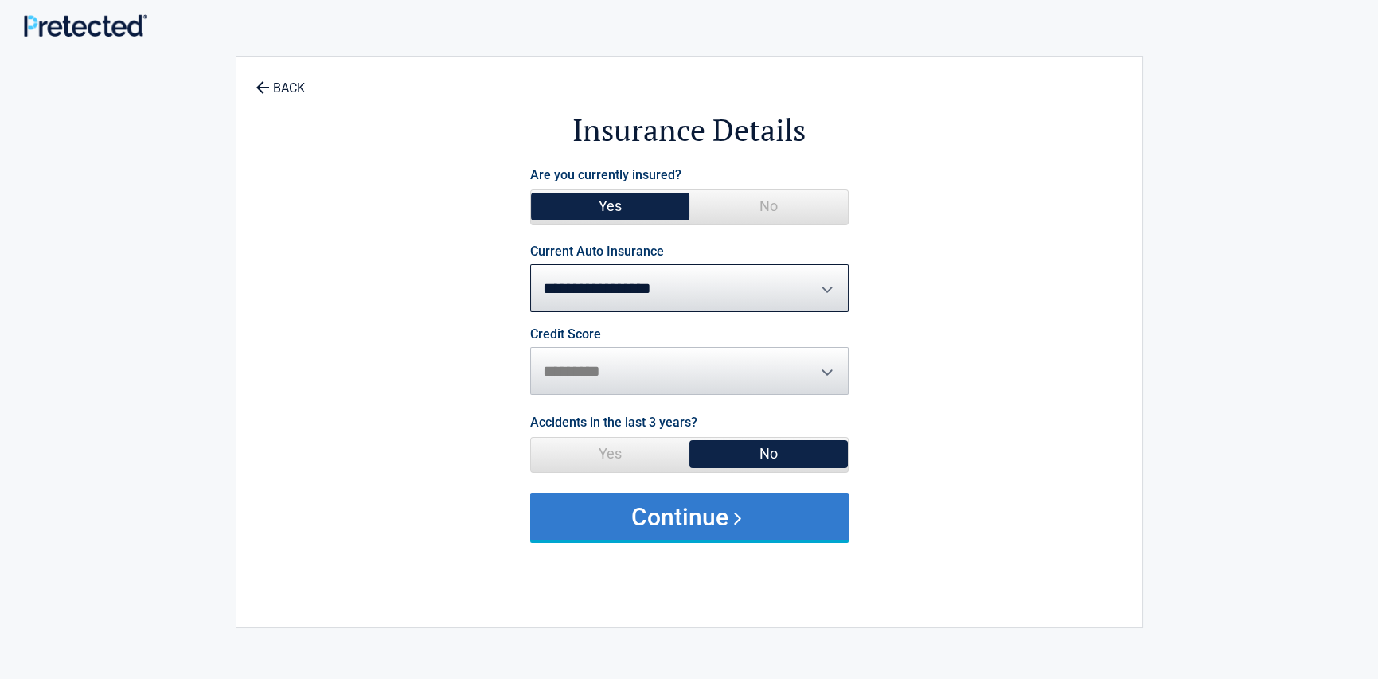 The height and width of the screenshot is (679, 1378). I want to click on label: Credit Score, so click(565, 334).